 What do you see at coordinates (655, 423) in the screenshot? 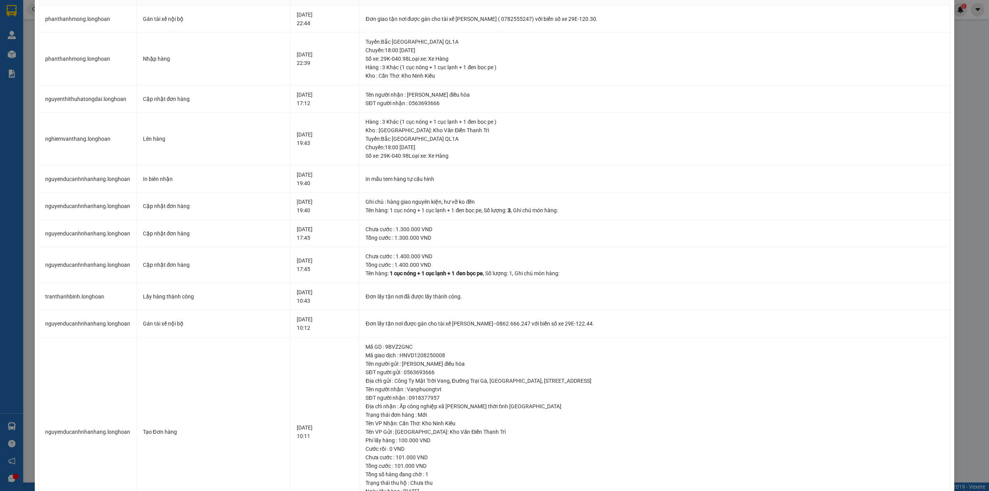
I see `div: Tên VP Nhận: Cần Thơ: Kho Ninh Kiều` at bounding box center [655, 423].